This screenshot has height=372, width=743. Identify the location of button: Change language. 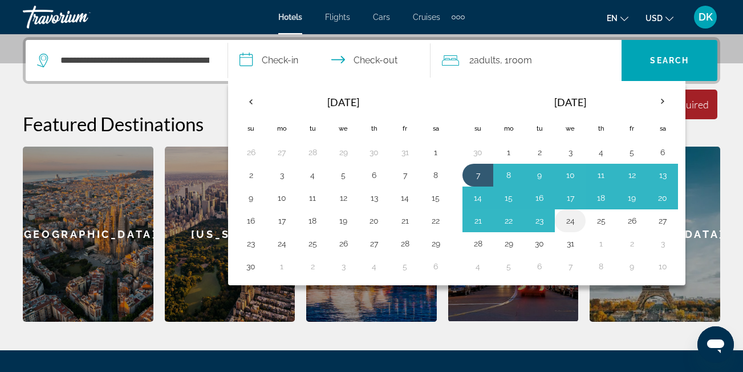
(618, 18).